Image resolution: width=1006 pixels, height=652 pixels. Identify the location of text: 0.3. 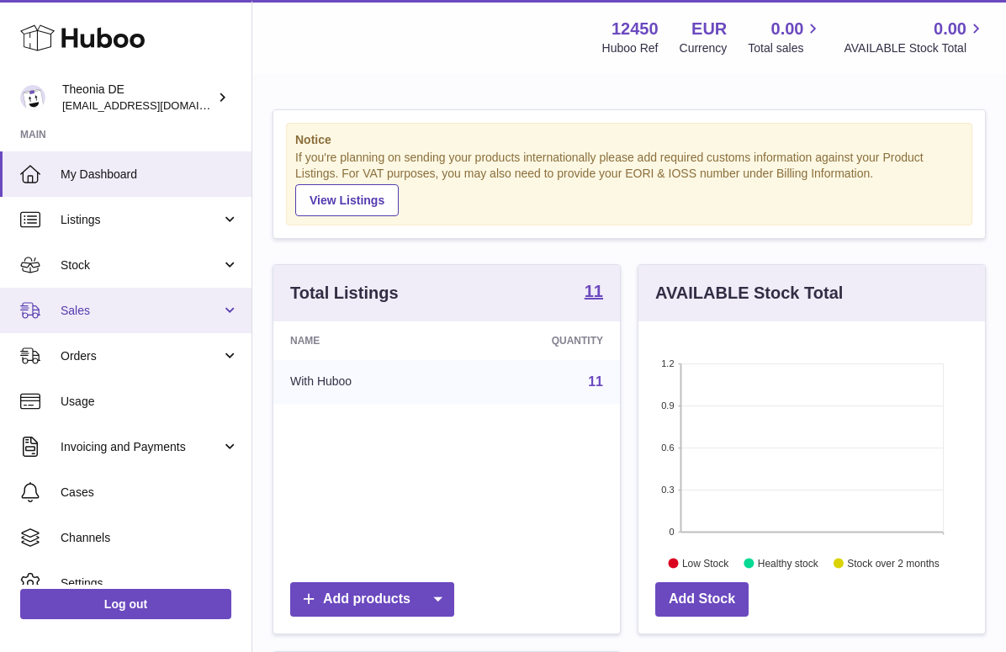
(667, 489).